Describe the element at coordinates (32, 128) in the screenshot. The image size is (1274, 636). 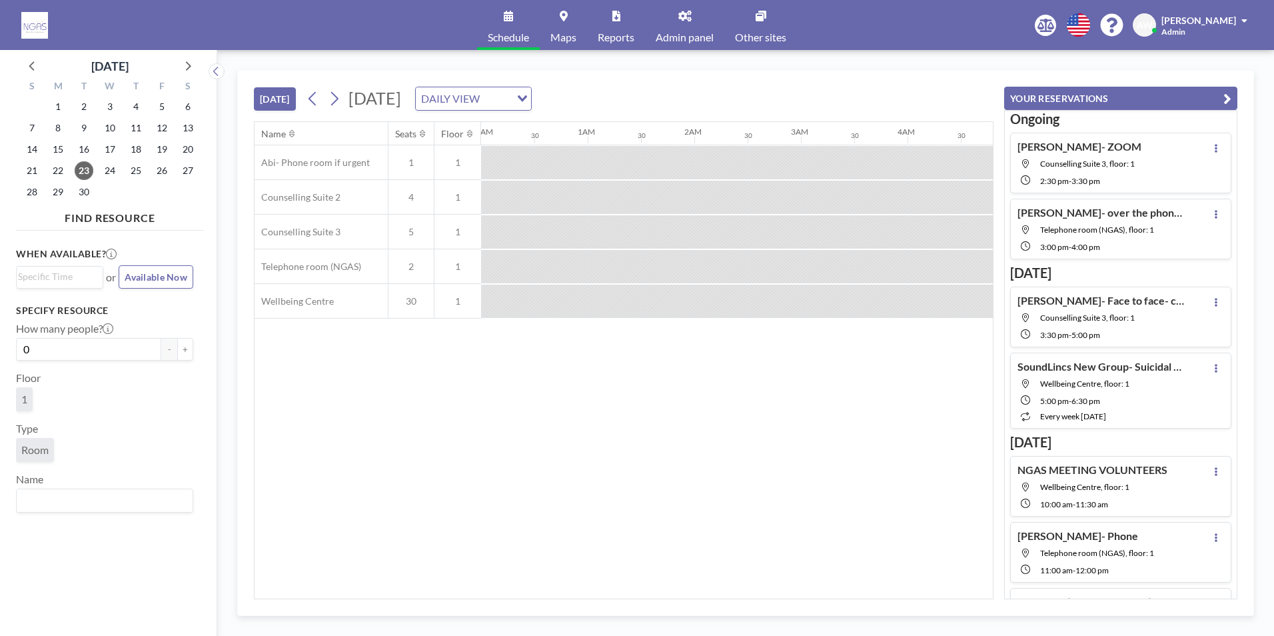
I see `span: Sunday, September 7, 2025` at that location.